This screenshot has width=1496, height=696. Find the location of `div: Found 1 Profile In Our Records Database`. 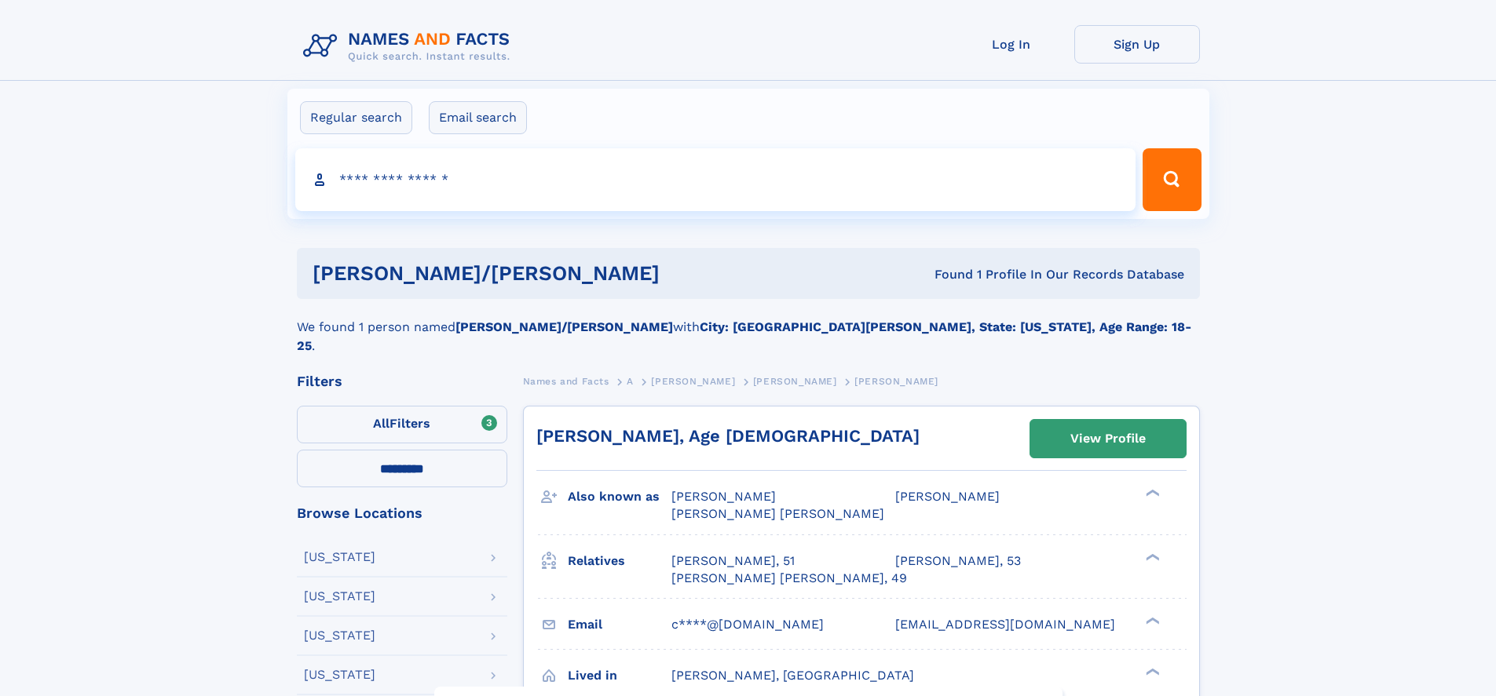

div: Found 1 Profile In Our Records Database is located at coordinates (990, 275).